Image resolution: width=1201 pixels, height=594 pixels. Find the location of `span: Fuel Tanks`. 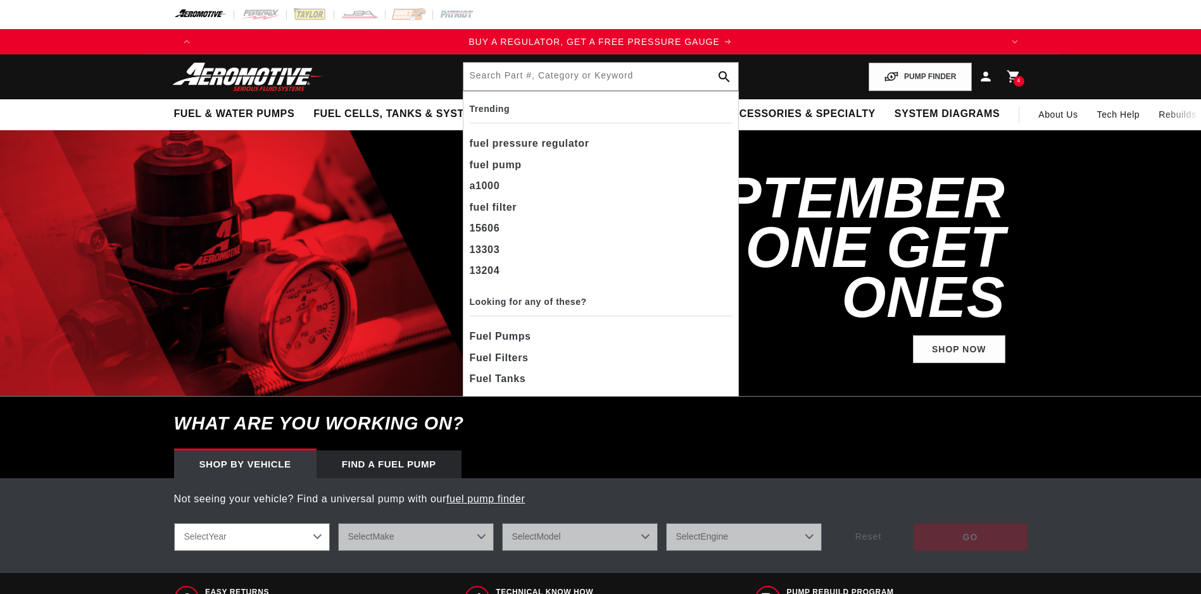

span: Fuel Tanks is located at coordinates (498, 379).